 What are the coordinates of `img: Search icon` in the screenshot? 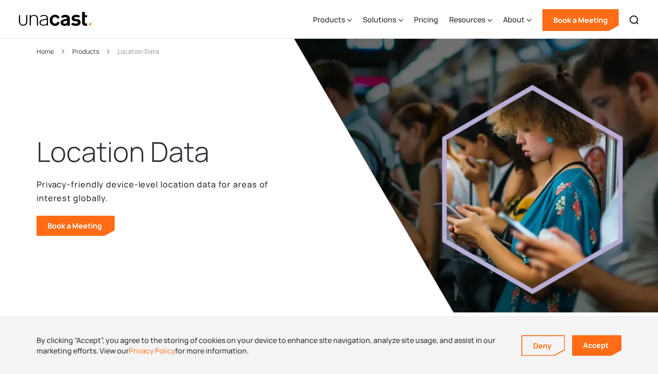 It's located at (634, 20).